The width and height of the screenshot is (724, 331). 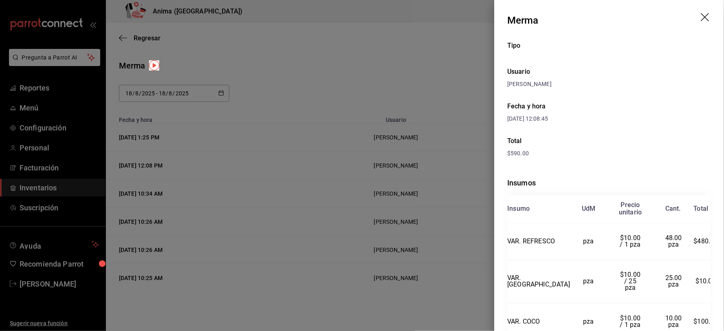 I want to click on div: Cant., so click(x=673, y=209).